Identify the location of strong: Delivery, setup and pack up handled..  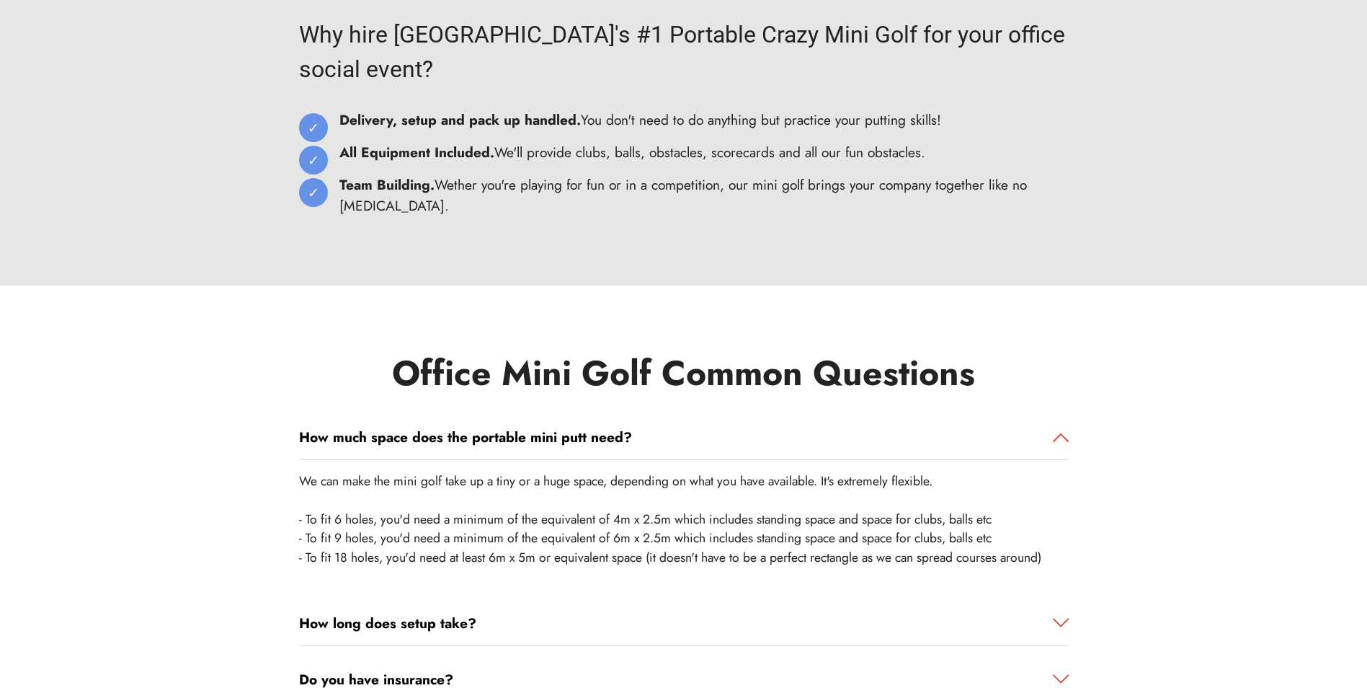
(460, 120).